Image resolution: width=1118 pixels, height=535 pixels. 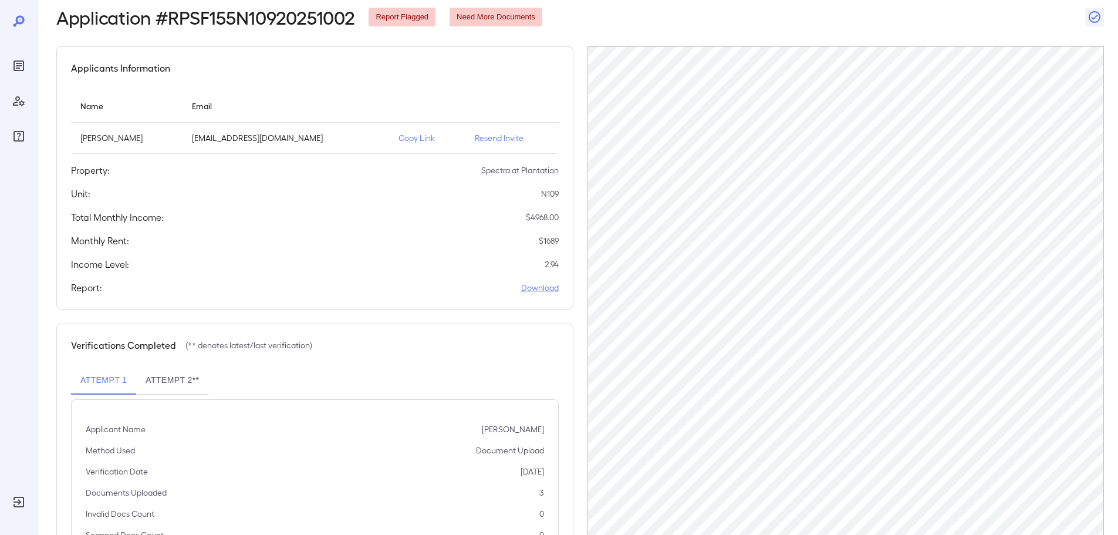 What do you see at coordinates (110, 450) in the screenshot?
I see `p: Method Used` at bounding box center [110, 450].